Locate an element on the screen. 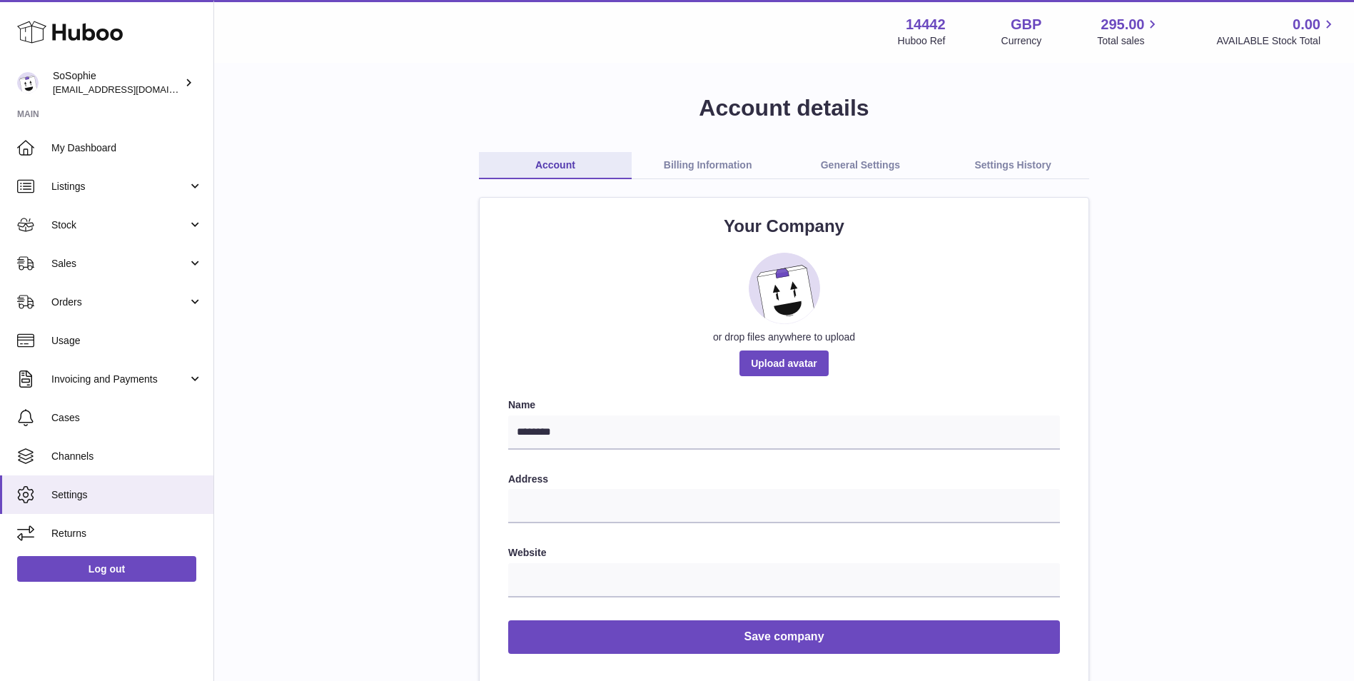  a: 0.00 AVAILABLE Stock Total is located at coordinates (1276, 31).